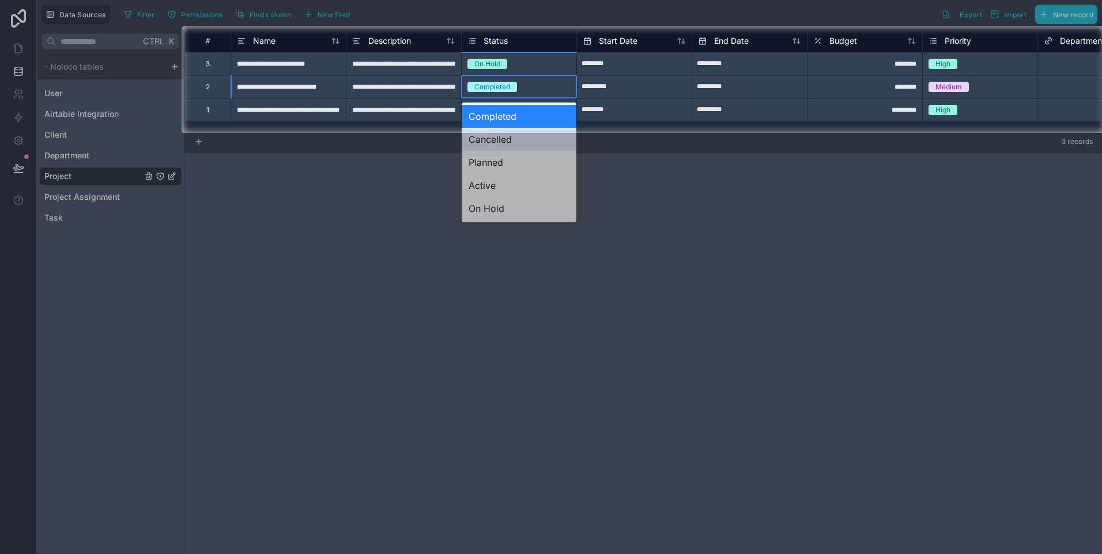  Describe the element at coordinates (207, 110) in the screenshot. I see `div: 1` at that location.